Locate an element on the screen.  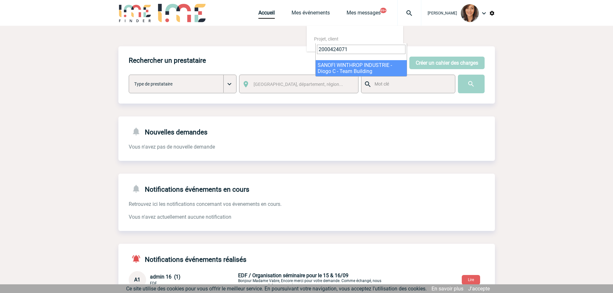
span: admin 16 (1) is located at coordinates (165, 277).